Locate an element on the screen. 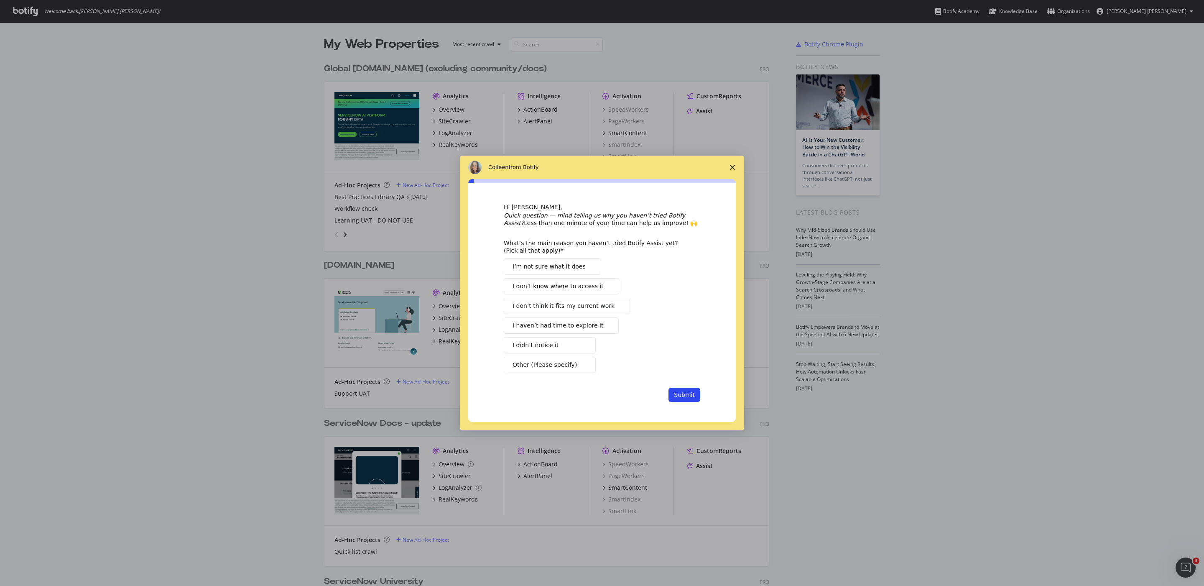  span: I don’t think it fits my current work is located at coordinates (564, 306).